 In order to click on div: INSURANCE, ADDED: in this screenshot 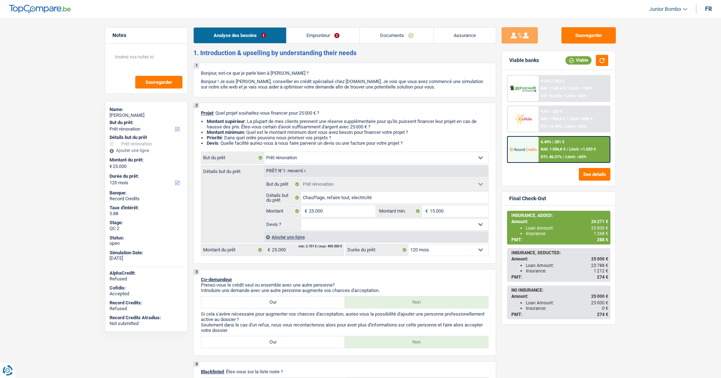, I will do `click(559, 215)`.